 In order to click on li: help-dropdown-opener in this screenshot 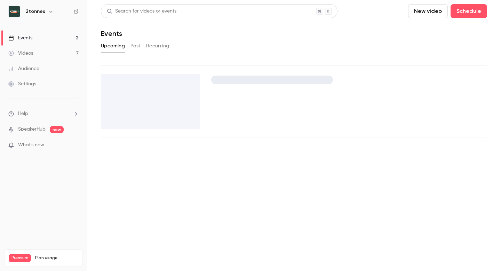, I will do `click(44, 113)`.